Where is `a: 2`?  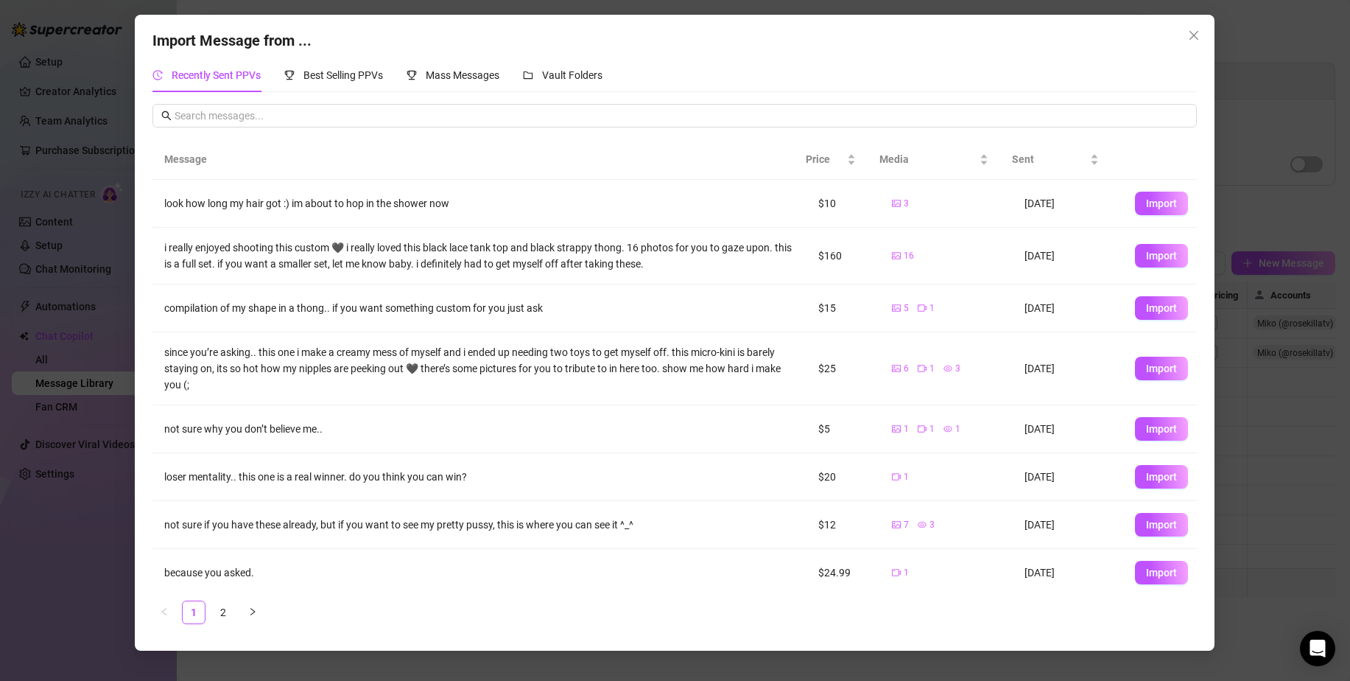
a: 2 is located at coordinates (223, 612).